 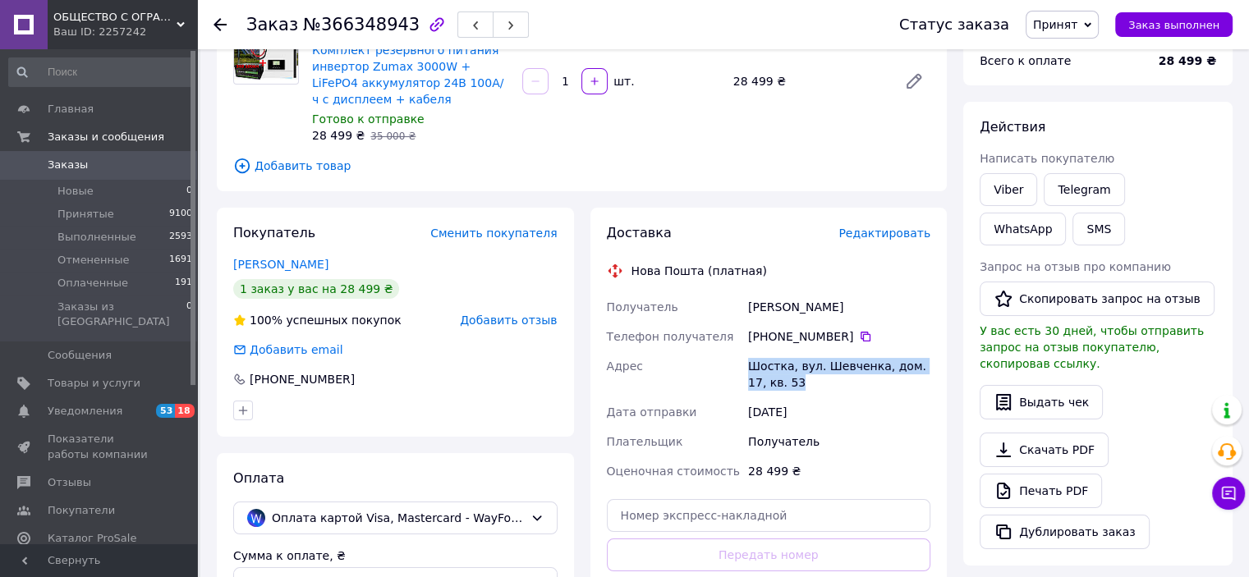 What do you see at coordinates (183, 283) in the screenshot?
I see `span: 191` at bounding box center [183, 283].